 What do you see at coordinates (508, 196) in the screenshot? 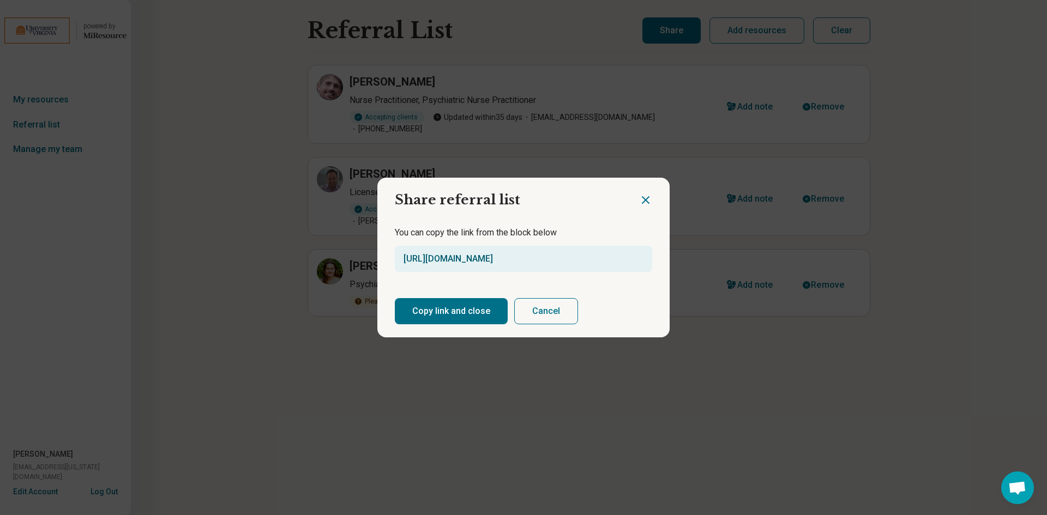
I see `h2: Share referral list` at bounding box center [508, 196].